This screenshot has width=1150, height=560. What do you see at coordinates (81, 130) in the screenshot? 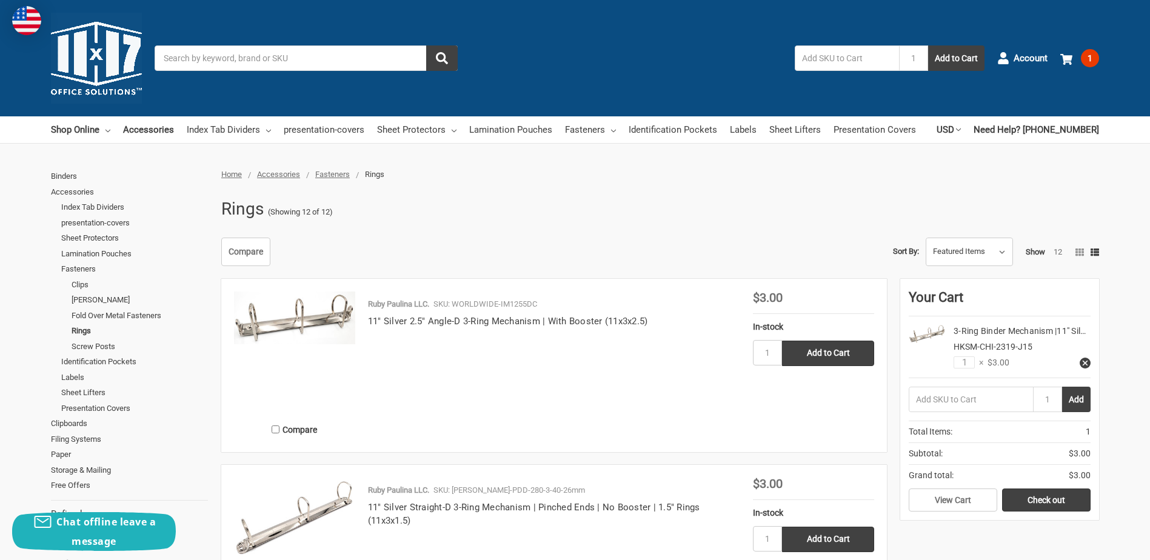
I see `a: Shop Online` at bounding box center [81, 130].